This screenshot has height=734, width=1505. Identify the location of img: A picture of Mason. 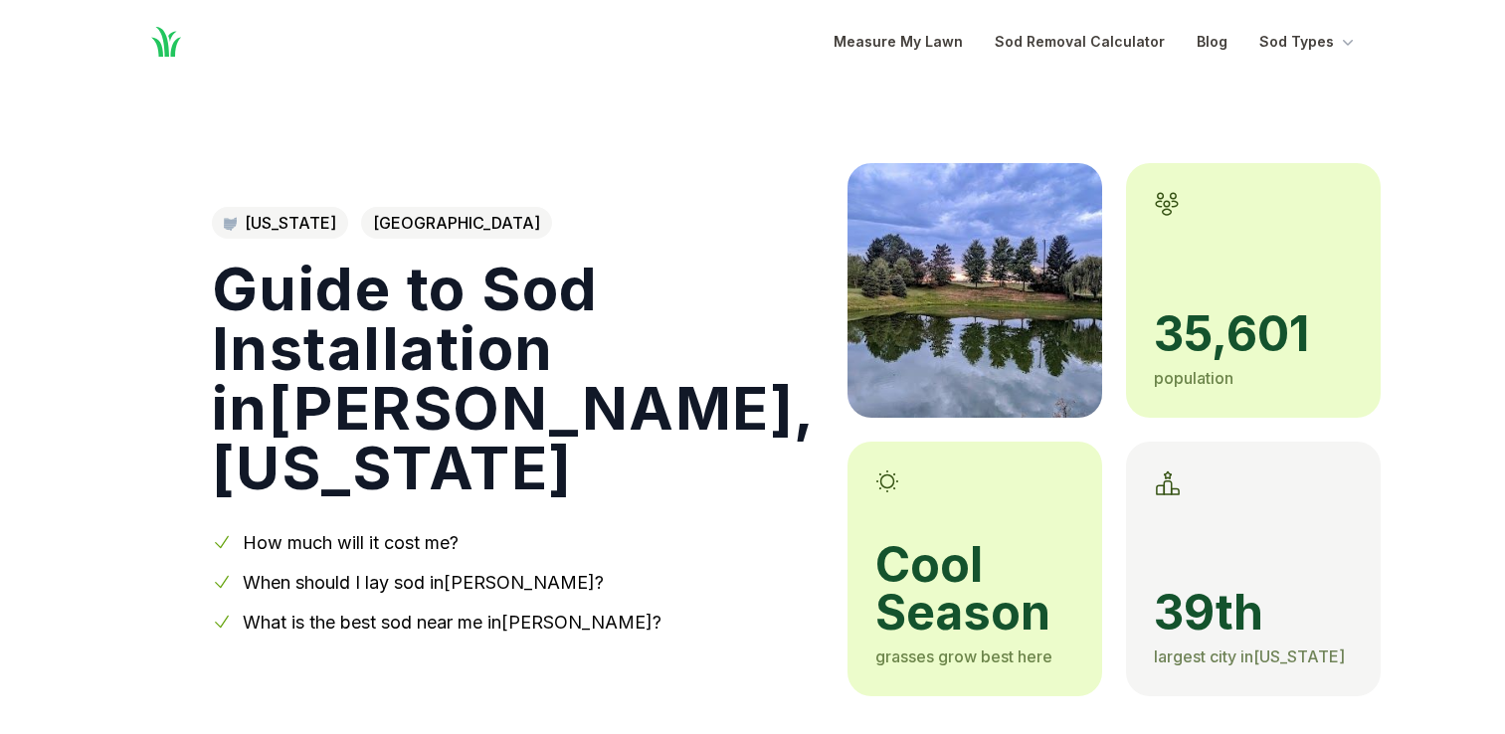
(975, 291).